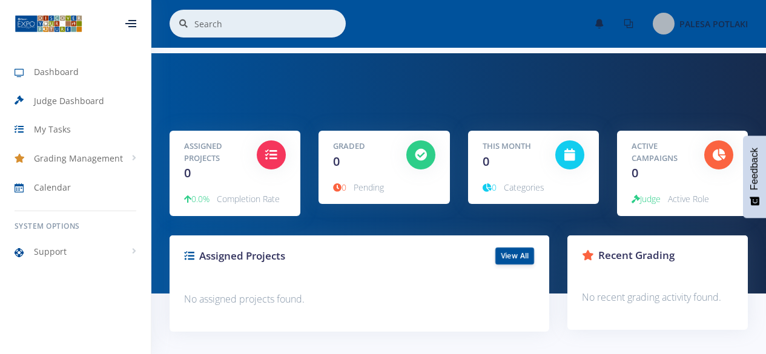 This screenshot has width=766, height=354. I want to click on a: View All, so click(515, 256).